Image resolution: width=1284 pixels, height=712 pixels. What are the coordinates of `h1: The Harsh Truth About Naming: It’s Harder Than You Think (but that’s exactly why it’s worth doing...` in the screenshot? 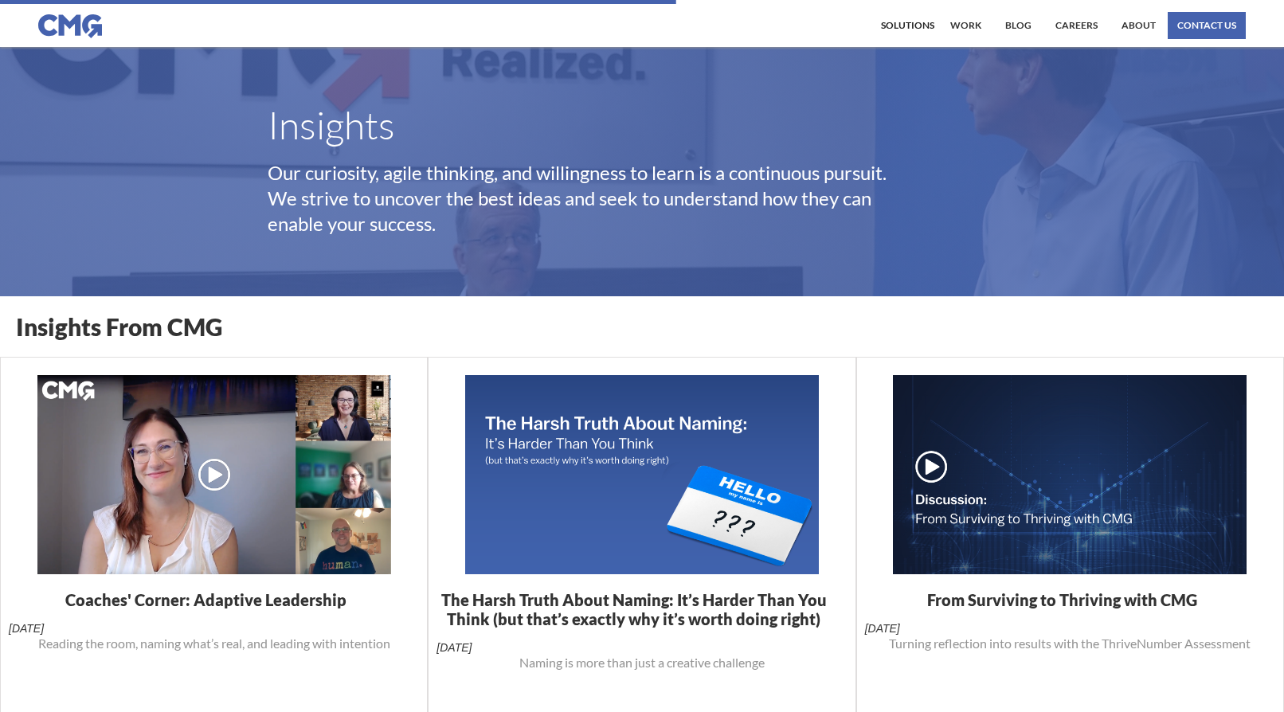 It's located at (641, 609).